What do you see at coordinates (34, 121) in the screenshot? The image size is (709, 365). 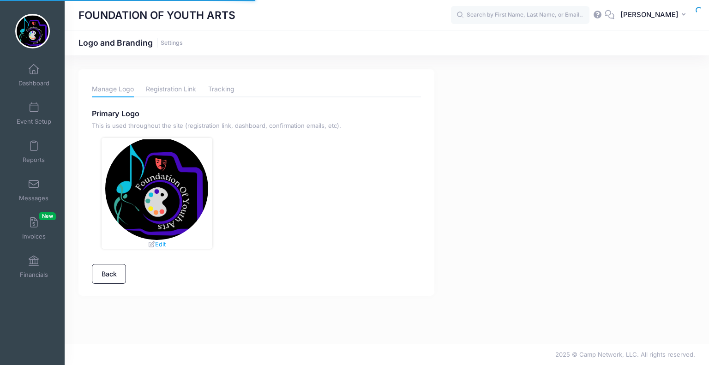 I see `span: Event Setup` at bounding box center [34, 121].